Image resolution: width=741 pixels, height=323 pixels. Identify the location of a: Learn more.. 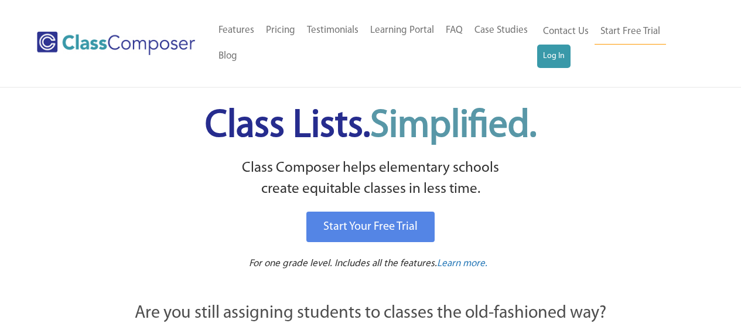
(462, 264).